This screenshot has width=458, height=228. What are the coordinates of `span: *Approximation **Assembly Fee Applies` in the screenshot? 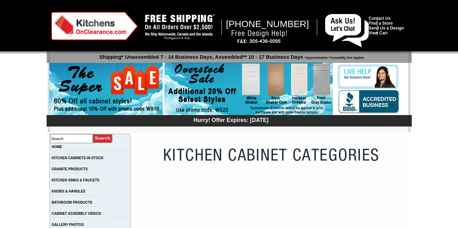 It's located at (334, 57).